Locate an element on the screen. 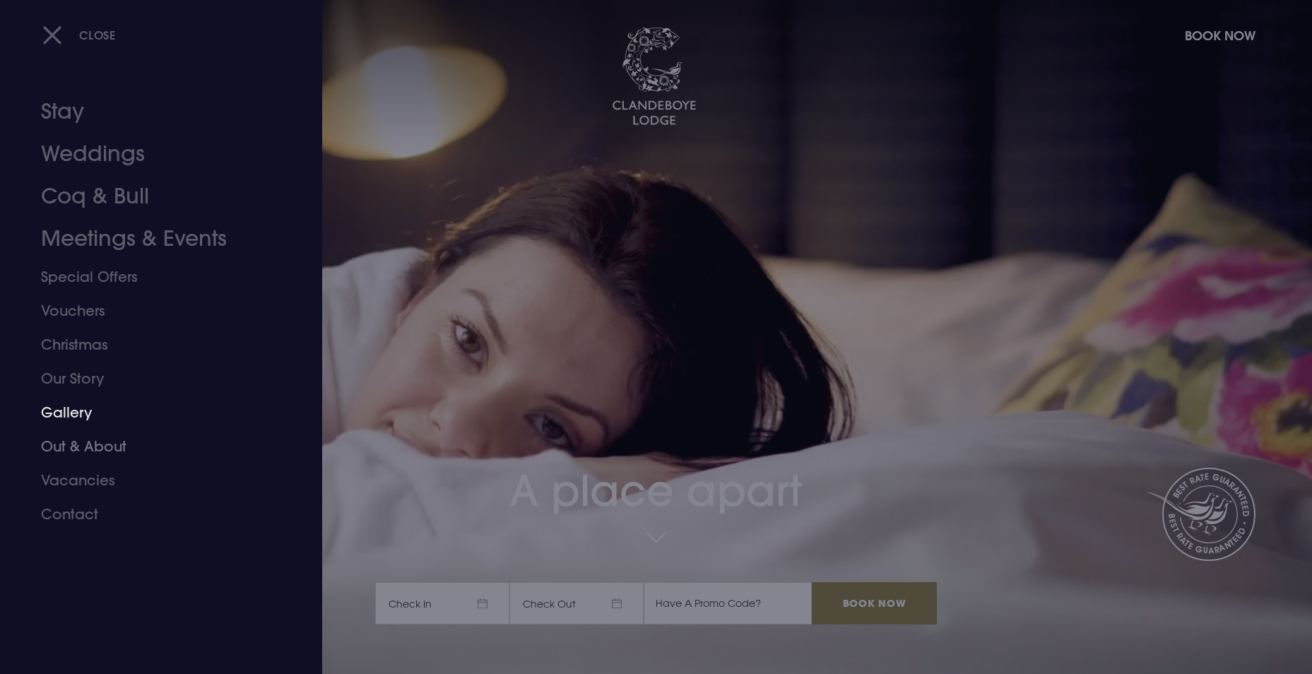 This screenshot has width=1312, height=674. a: Meetings & Events is located at coordinates (153, 239).